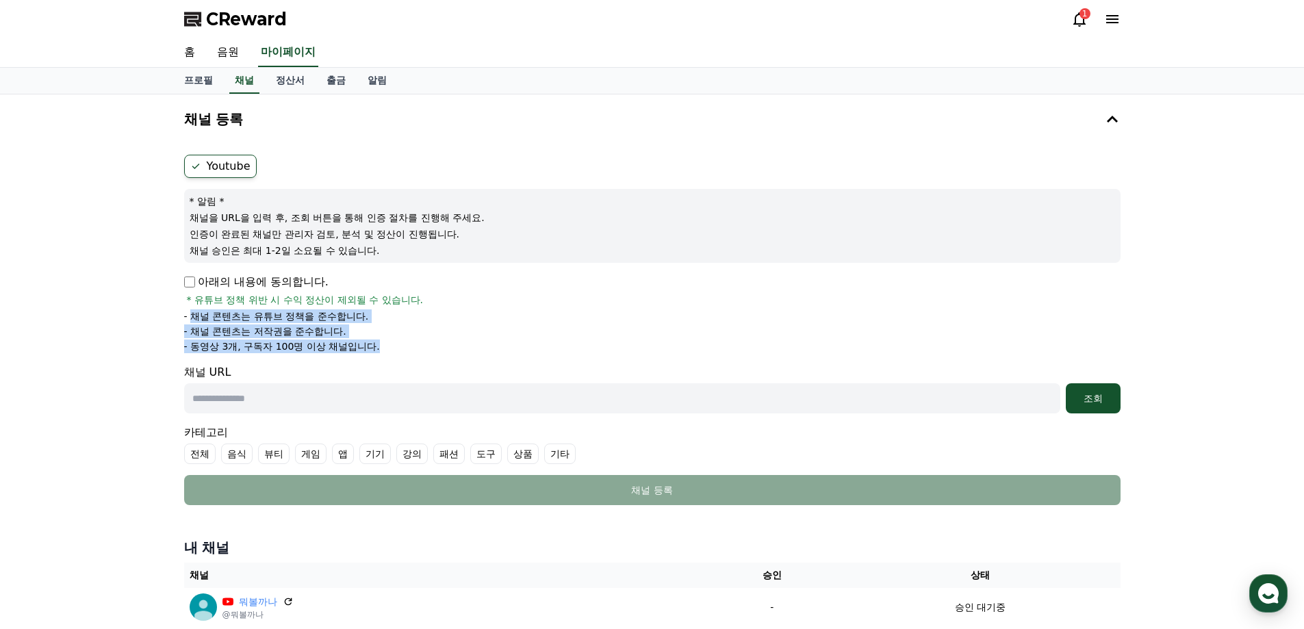 This screenshot has height=629, width=1304. What do you see at coordinates (1093, 398) in the screenshot?
I see `div: 조회` at bounding box center [1093, 398].